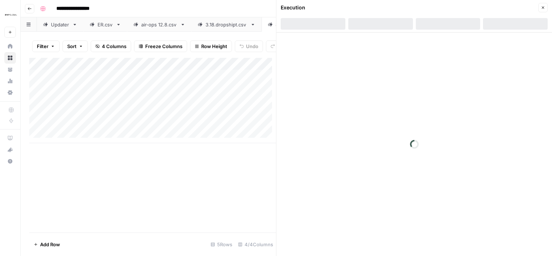 This screenshot has width=552, height=256. Describe the element at coordinates (255, 244) in the screenshot. I see `div: 4/4 Columns` at that location.